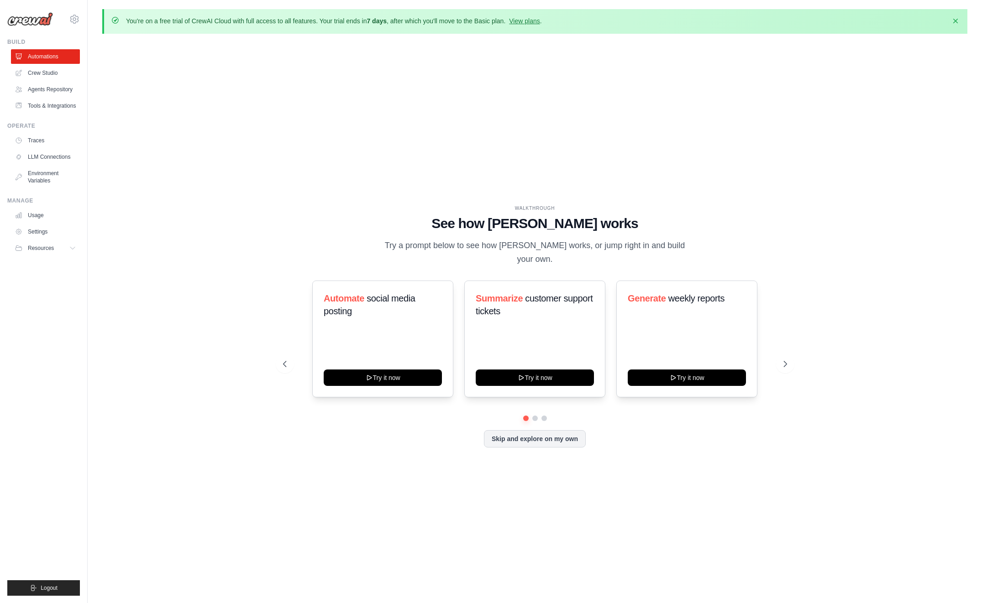 The width and height of the screenshot is (982, 603). What do you see at coordinates (43, 42) in the screenshot?
I see `div: Build` at bounding box center [43, 42].